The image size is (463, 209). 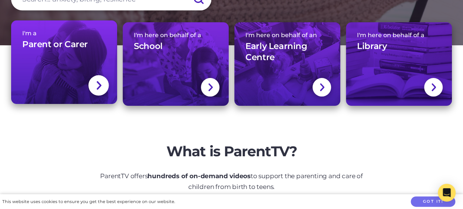 What do you see at coordinates (447, 193) in the screenshot?
I see `div: Open Intercom Messenger` at bounding box center [447, 193].